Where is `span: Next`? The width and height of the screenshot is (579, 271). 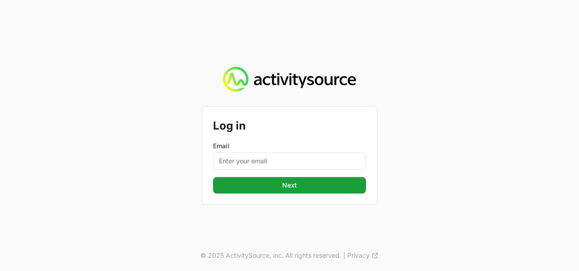
span: Next is located at coordinates (290, 185).